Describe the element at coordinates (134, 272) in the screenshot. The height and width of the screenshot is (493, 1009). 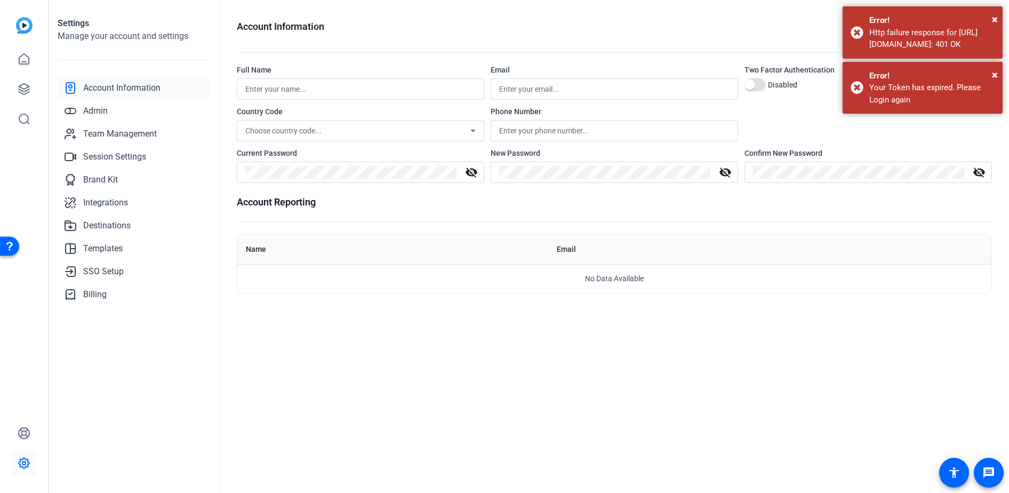
I see `a: SSO Setup` at that location.